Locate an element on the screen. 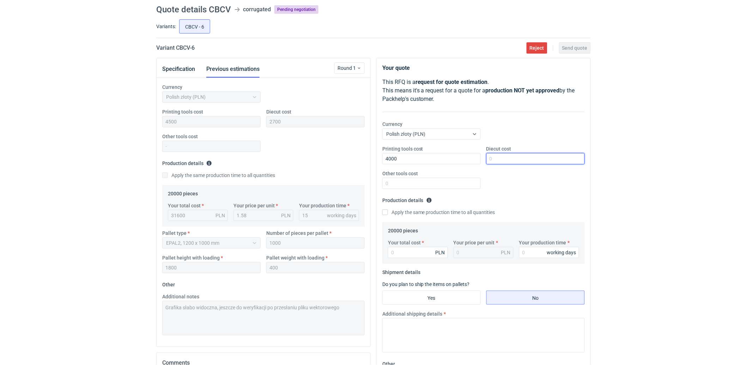 Image resolution: width=747 pixels, height=365 pixels. label: Pallet weight with loading is located at coordinates (295, 258).